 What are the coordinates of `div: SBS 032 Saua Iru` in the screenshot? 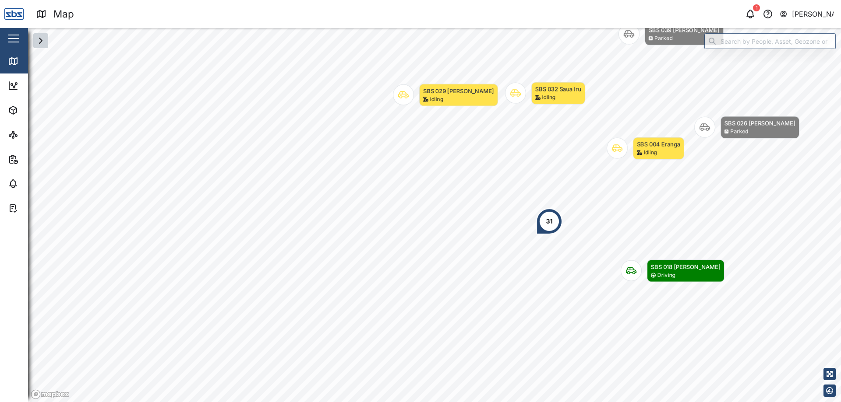 It's located at (558, 89).